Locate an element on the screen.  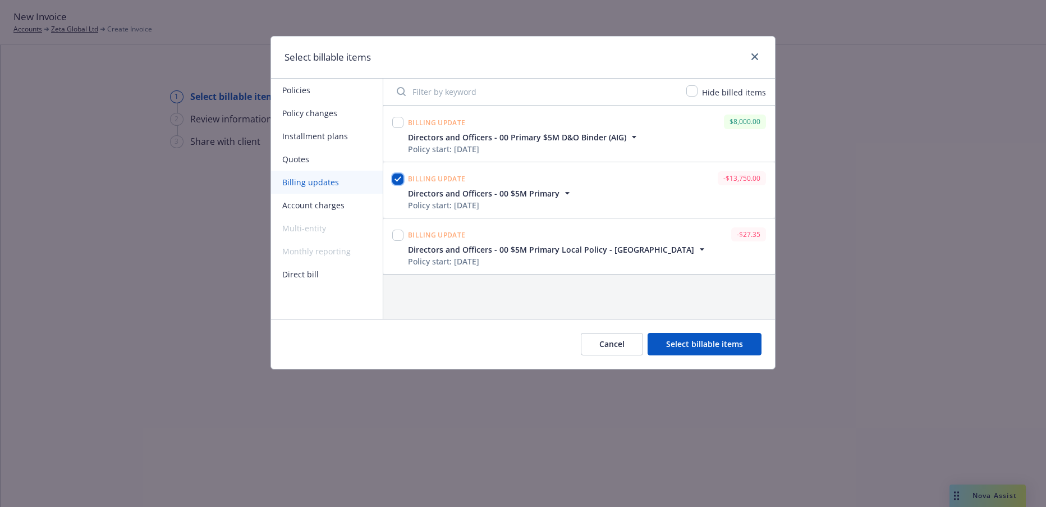
button: Account charges is located at coordinates (327, 205).